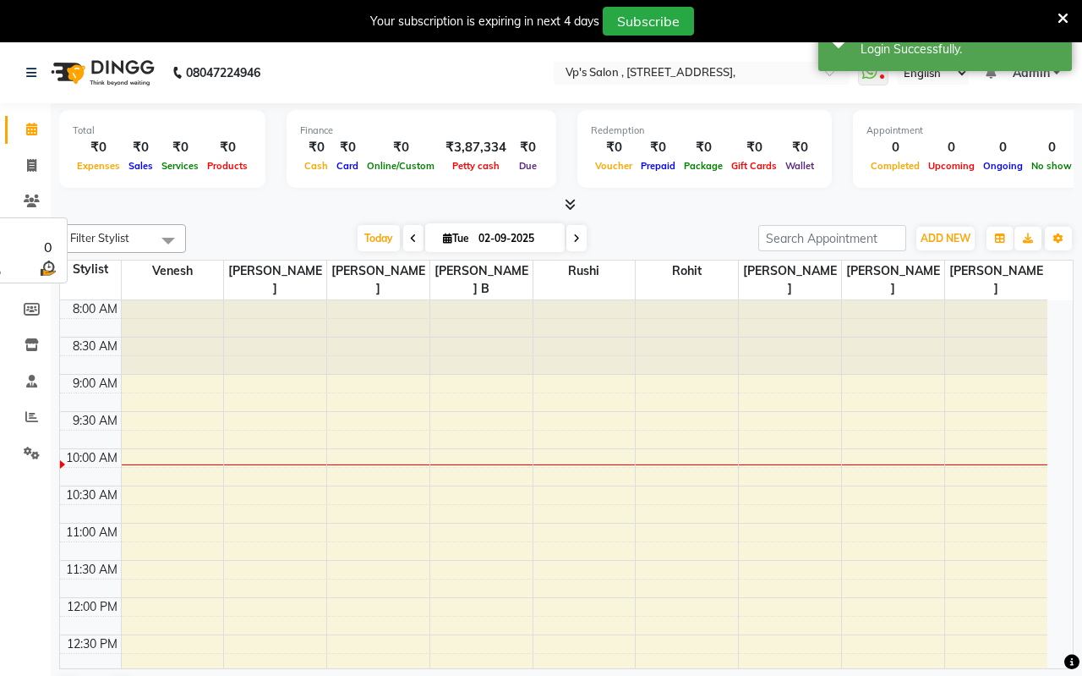 The height and width of the screenshot is (676, 1082). I want to click on span: Petty cash, so click(476, 166).